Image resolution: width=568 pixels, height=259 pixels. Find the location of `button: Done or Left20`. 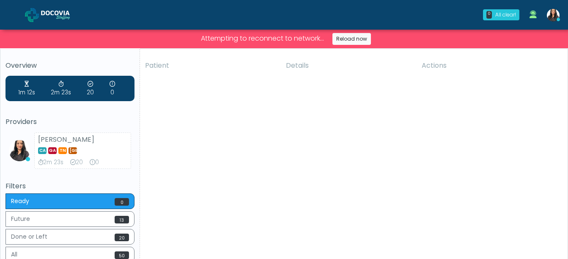

button: Done or Left20 is located at coordinates (70, 236).